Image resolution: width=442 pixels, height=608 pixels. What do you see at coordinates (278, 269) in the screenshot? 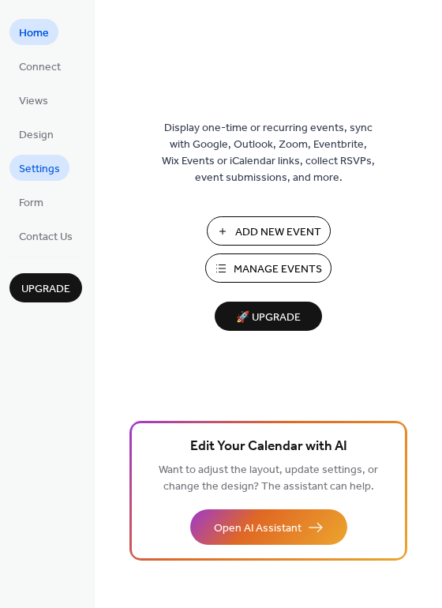
I see `span: Manage Events` at bounding box center [278, 269].